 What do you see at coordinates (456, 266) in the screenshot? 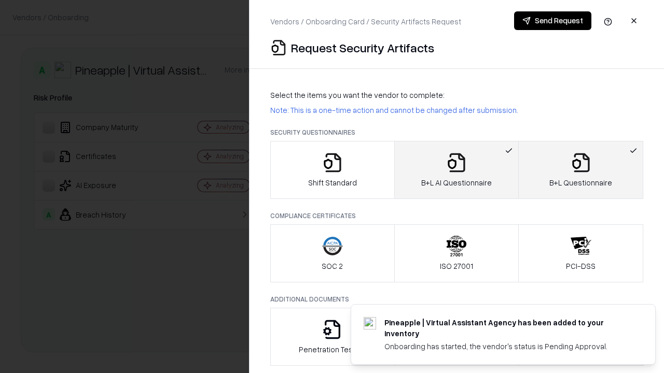
I see `p: ISO 27001` at bounding box center [456, 266].